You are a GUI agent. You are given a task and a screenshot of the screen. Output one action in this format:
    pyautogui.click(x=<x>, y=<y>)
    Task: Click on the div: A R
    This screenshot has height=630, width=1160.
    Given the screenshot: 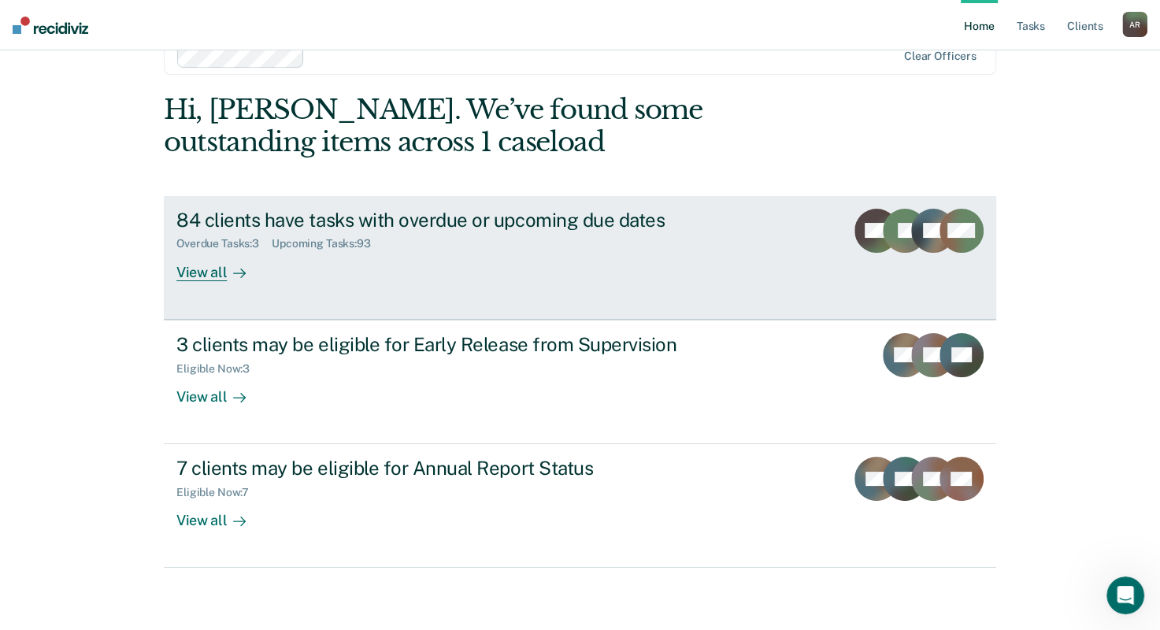 What is the action you would take?
    pyautogui.click(x=1135, y=24)
    